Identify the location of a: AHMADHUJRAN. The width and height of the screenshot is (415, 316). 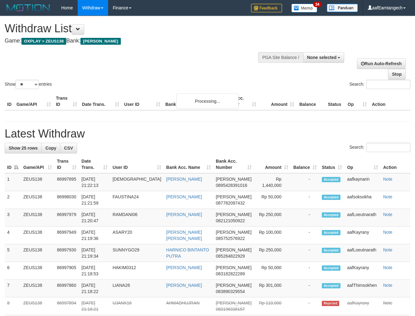
(183, 303).